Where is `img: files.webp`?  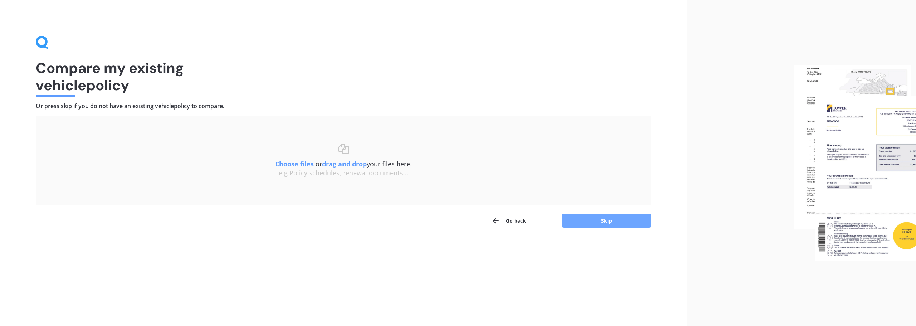
img: files.webp is located at coordinates (855, 163).